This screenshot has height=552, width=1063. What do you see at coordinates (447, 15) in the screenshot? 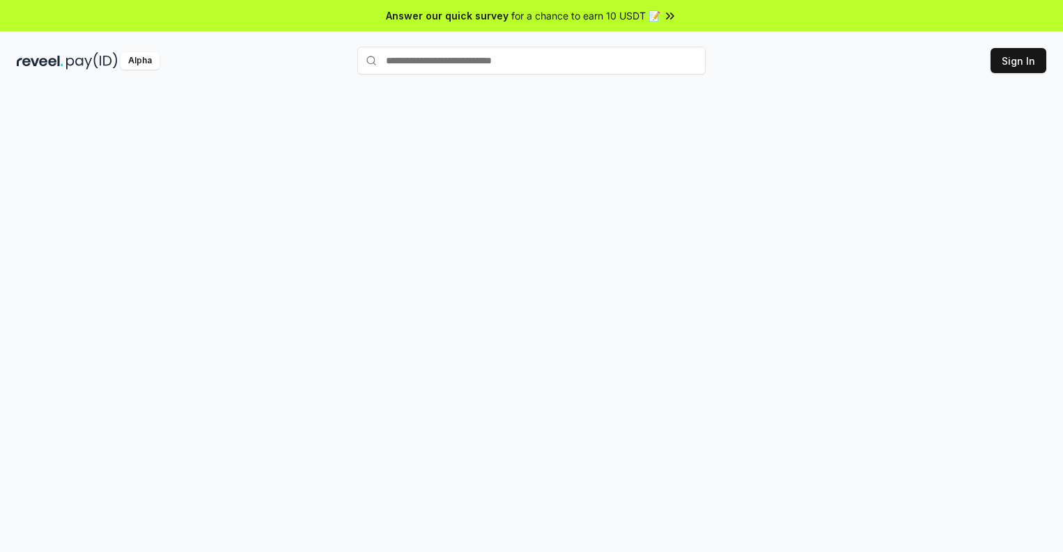
I see `span: Answer our quick survey` at bounding box center [447, 15].